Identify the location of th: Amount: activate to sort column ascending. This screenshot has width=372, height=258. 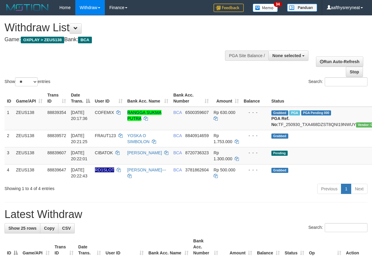
(226, 98).